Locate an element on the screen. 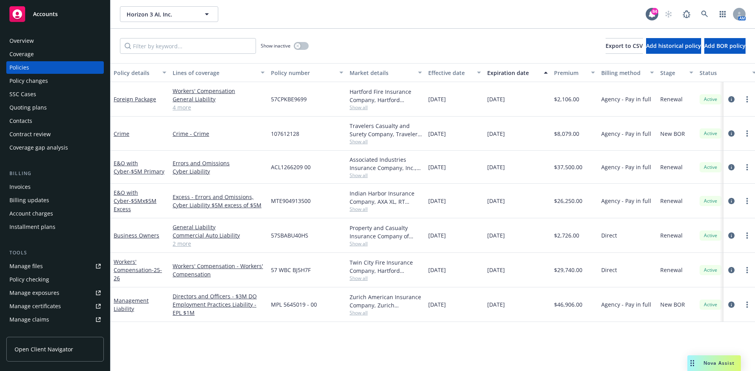 This screenshot has width=755, height=371. span: Manage exposures is located at coordinates (55, 293).